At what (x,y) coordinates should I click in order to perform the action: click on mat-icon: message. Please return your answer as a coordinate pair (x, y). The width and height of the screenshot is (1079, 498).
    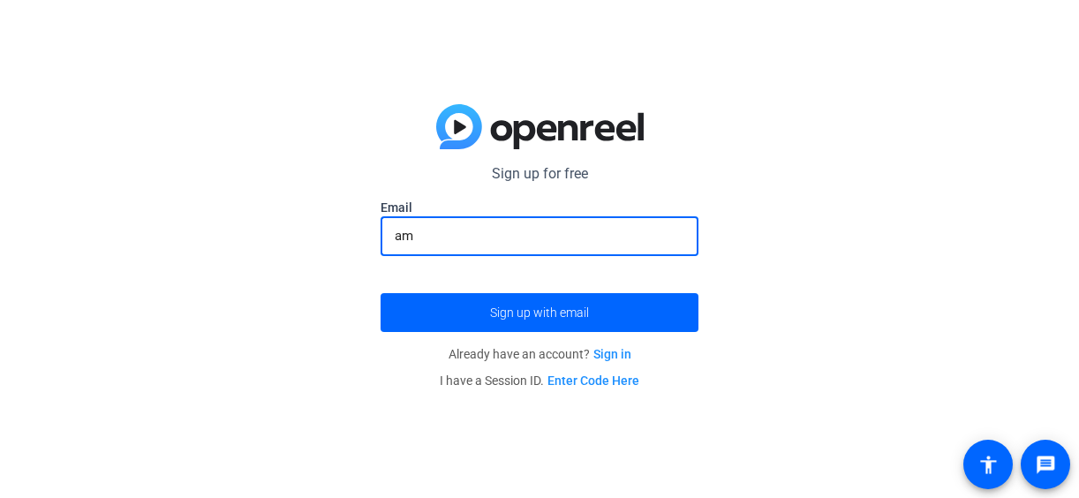
    Looking at the image, I should click on (1046, 464).